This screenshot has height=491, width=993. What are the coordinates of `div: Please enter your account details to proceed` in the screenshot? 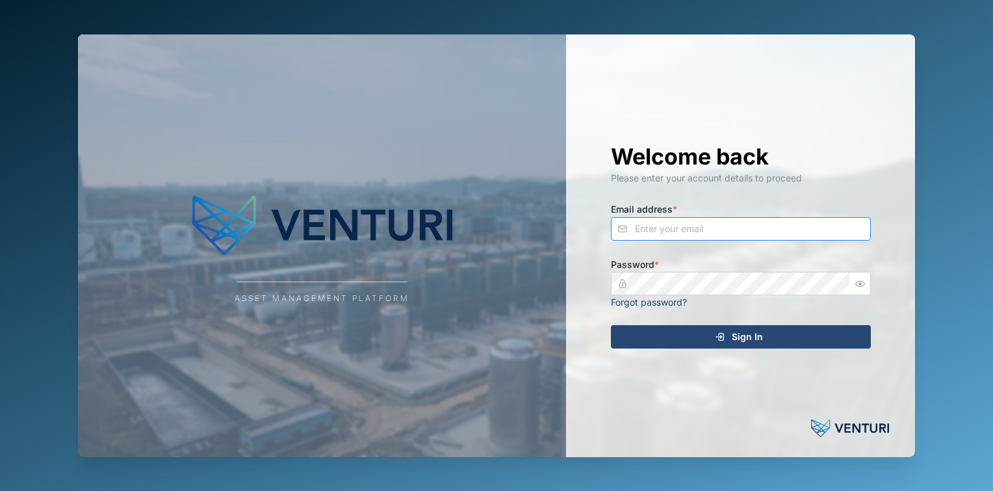 It's located at (741, 178).